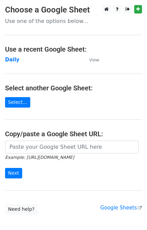  Describe the element at coordinates (73, 21) in the screenshot. I see `p: Use one of the options below...` at that location.